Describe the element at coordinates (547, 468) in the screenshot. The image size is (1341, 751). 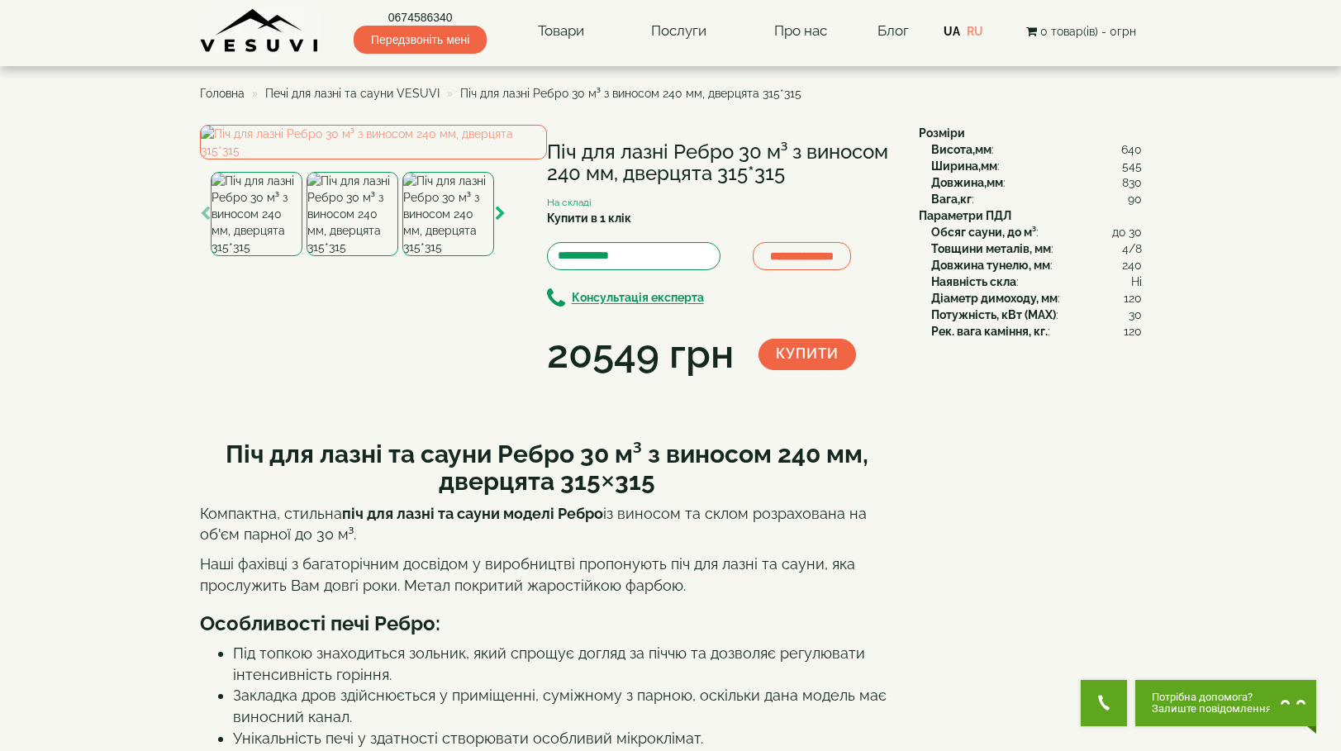
I see `strong: Піч для лазні та сауни Ребро 30 м³ з виносом 240 мм, дверцята 315×315` at that location.